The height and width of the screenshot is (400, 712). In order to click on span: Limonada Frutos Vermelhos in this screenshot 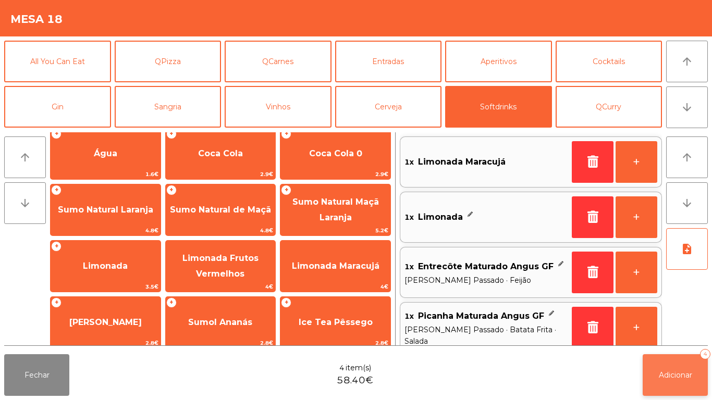, I will do `click(221, 266)`.